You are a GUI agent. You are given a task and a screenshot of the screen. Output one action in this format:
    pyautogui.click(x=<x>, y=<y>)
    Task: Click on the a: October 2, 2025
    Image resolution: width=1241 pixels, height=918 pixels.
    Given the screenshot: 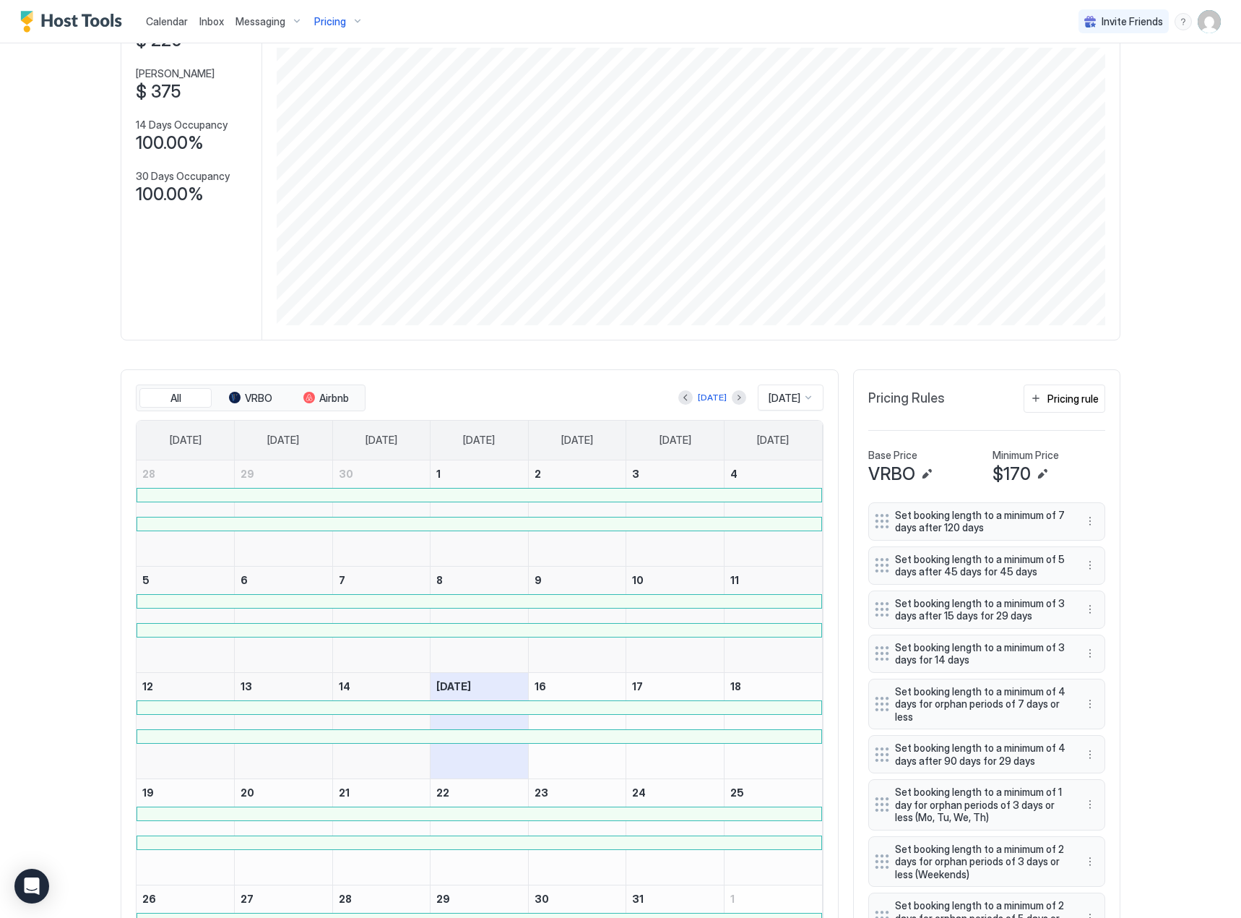 What is the action you would take?
    pyautogui.click(x=577, y=473)
    